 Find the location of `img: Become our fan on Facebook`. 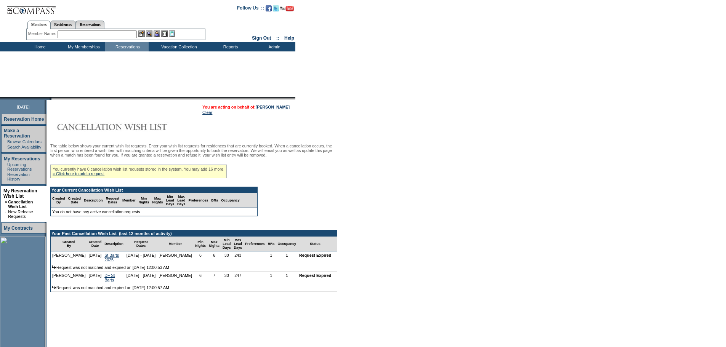

img: Become our fan on Facebook is located at coordinates (269, 8).